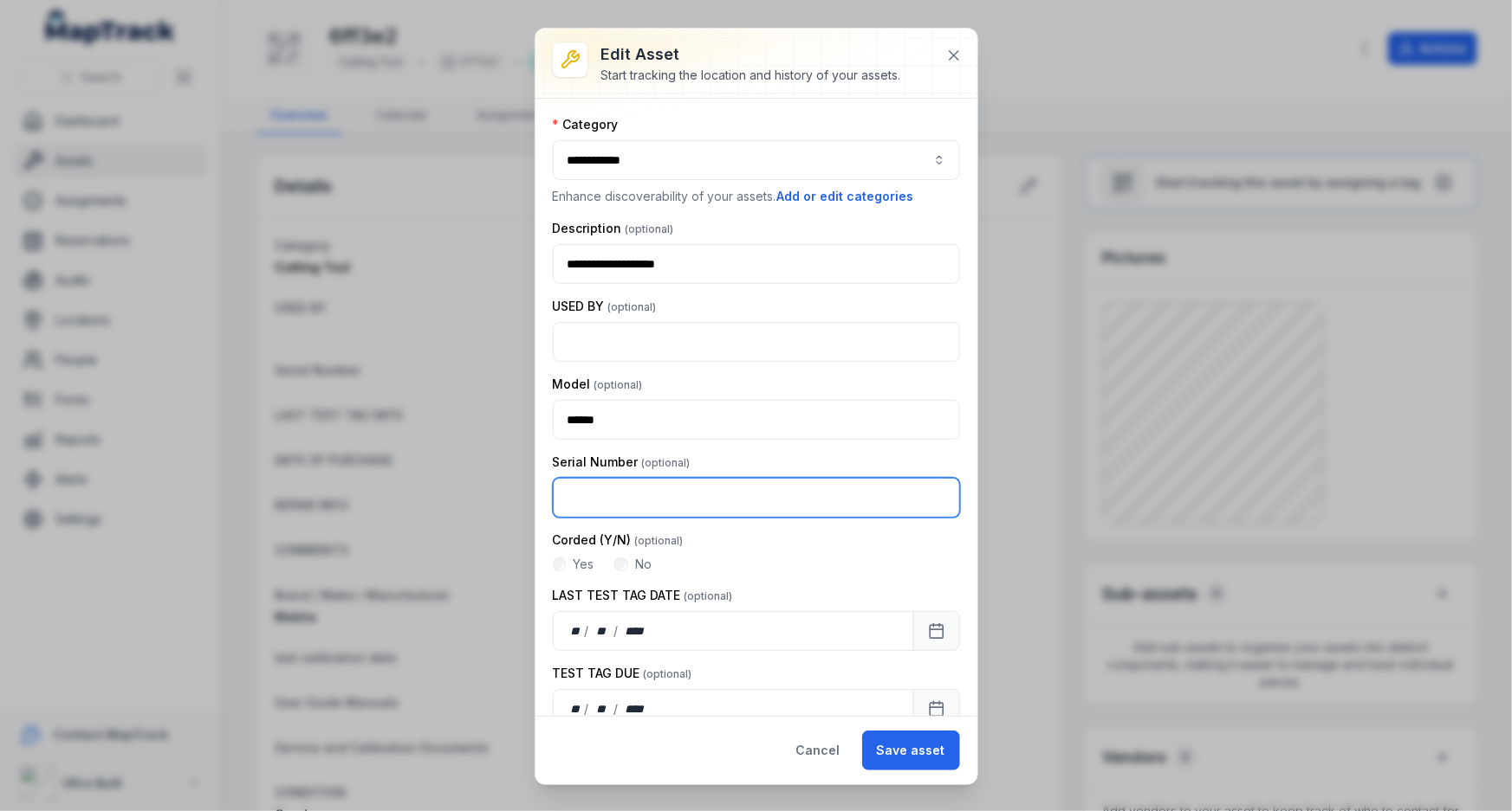 The image size is (1512, 811). What do you see at coordinates (621, 462) in the screenshot?
I see `label: Serial Number` at bounding box center [621, 462].